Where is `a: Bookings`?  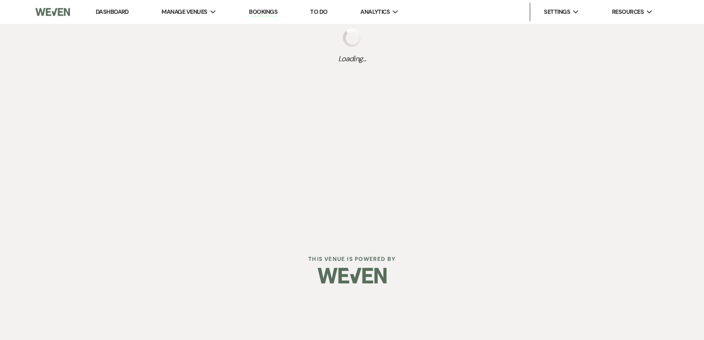 a: Bookings is located at coordinates (263, 12).